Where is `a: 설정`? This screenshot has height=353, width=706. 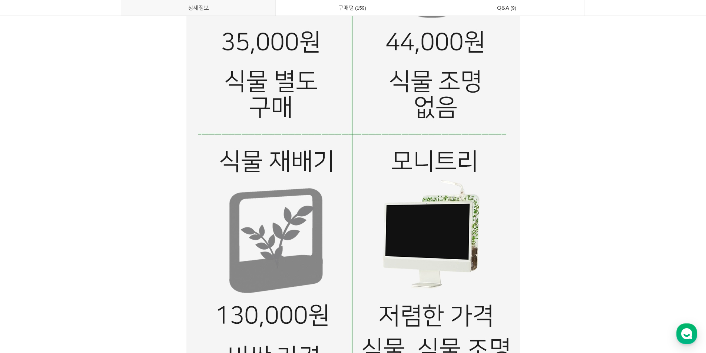 a: 설정 is located at coordinates (119, 244).